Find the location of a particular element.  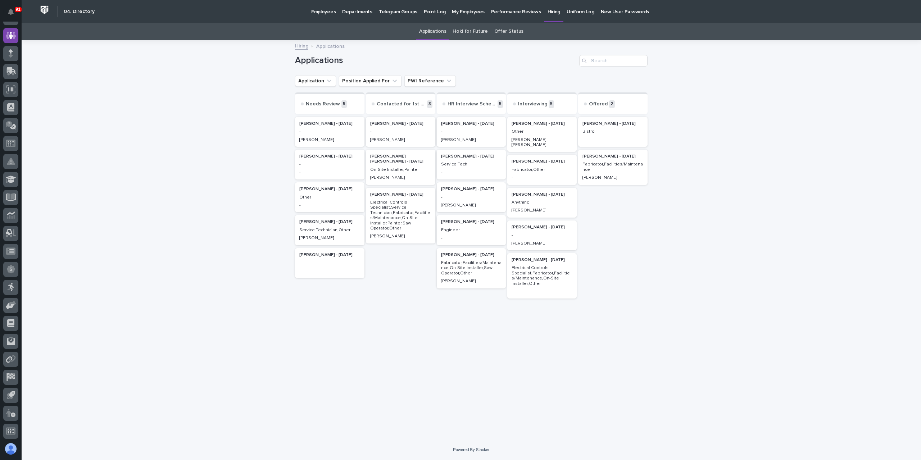

p: Anything is located at coordinates (542, 203).